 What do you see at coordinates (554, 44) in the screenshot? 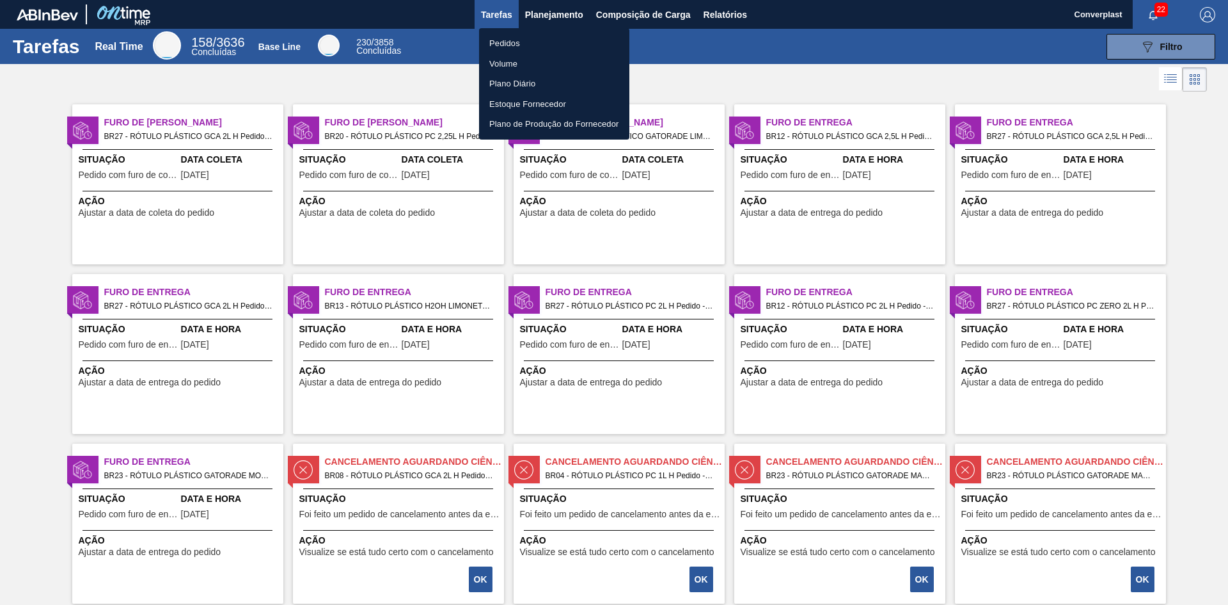
I see `li: Pedidos` at bounding box center [554, 44].